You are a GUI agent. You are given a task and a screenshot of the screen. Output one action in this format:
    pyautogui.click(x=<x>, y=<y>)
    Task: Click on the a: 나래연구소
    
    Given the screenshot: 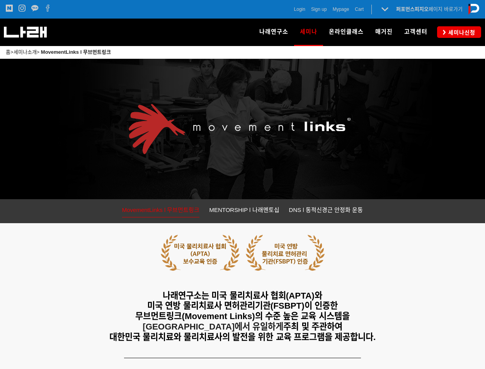 What is the action you would take?
    pyautogui.click(x=273, y=32)
    